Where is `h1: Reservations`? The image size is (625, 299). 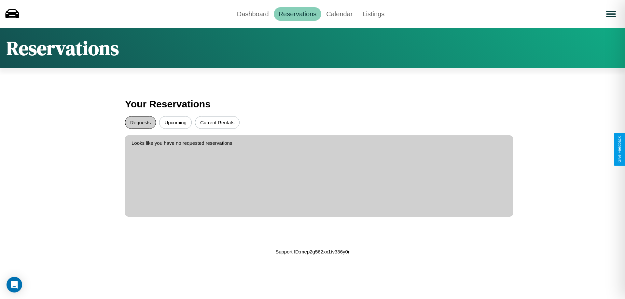
h1: Reservations is located at coordinates (63, 48).